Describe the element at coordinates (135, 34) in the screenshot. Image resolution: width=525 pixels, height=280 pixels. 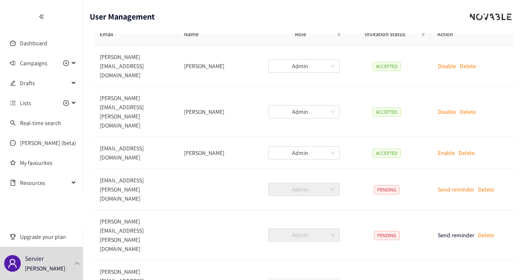
I see `th: Email` at that location.